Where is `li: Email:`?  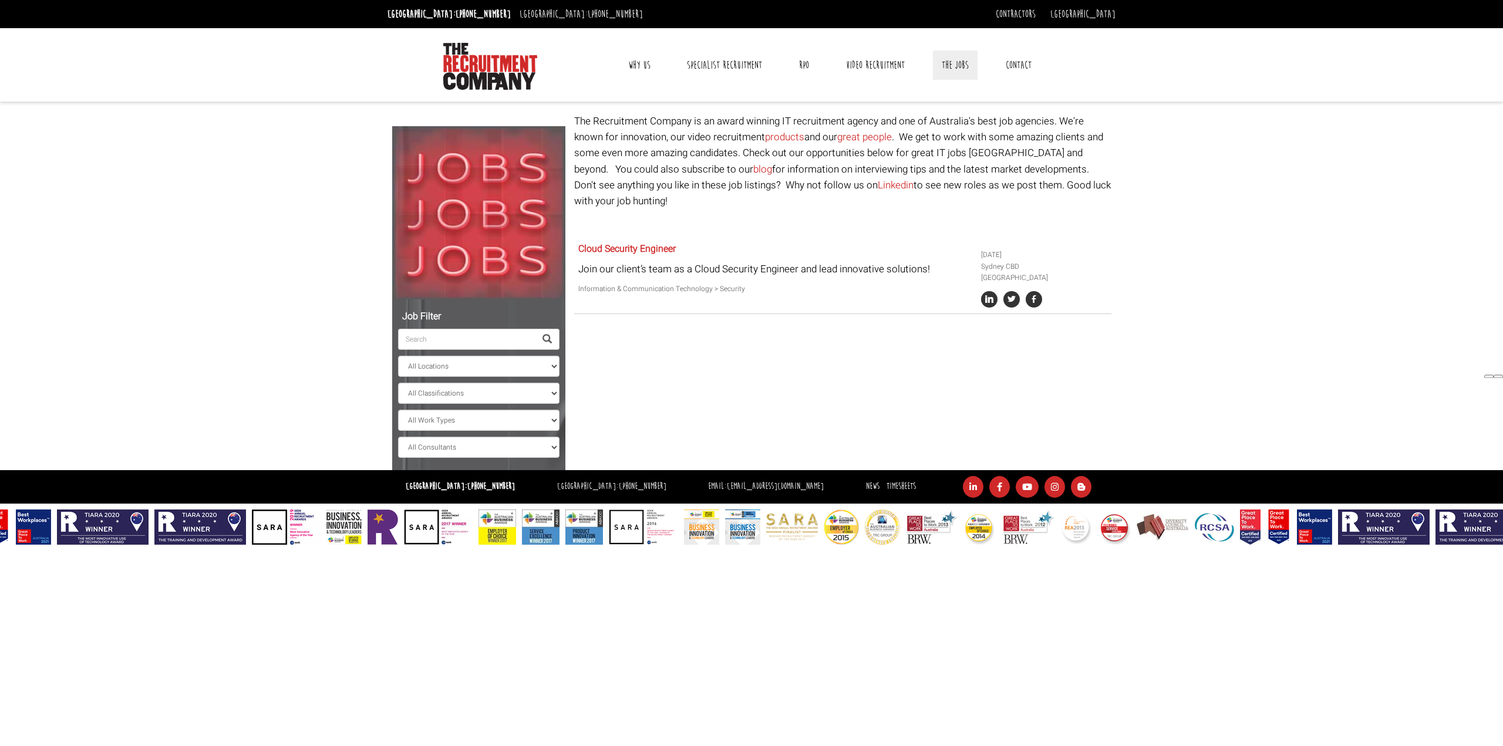 li: Email: is located at coordinates (766, 487).